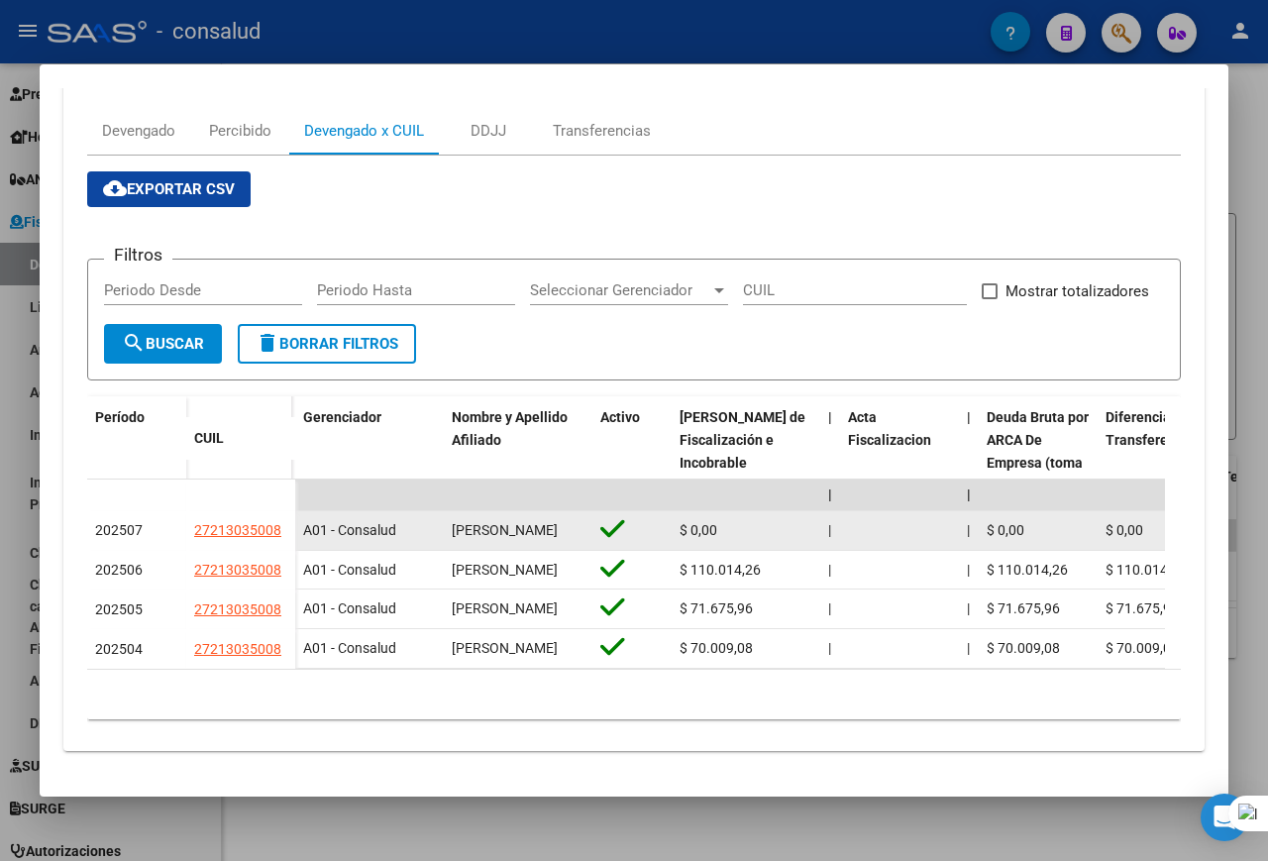 The width and height of the screenshot is (1268, 861). Describe the element at coordinates (327, 344) in the screenshot. I see `span: Borrar Filtros` at that location.